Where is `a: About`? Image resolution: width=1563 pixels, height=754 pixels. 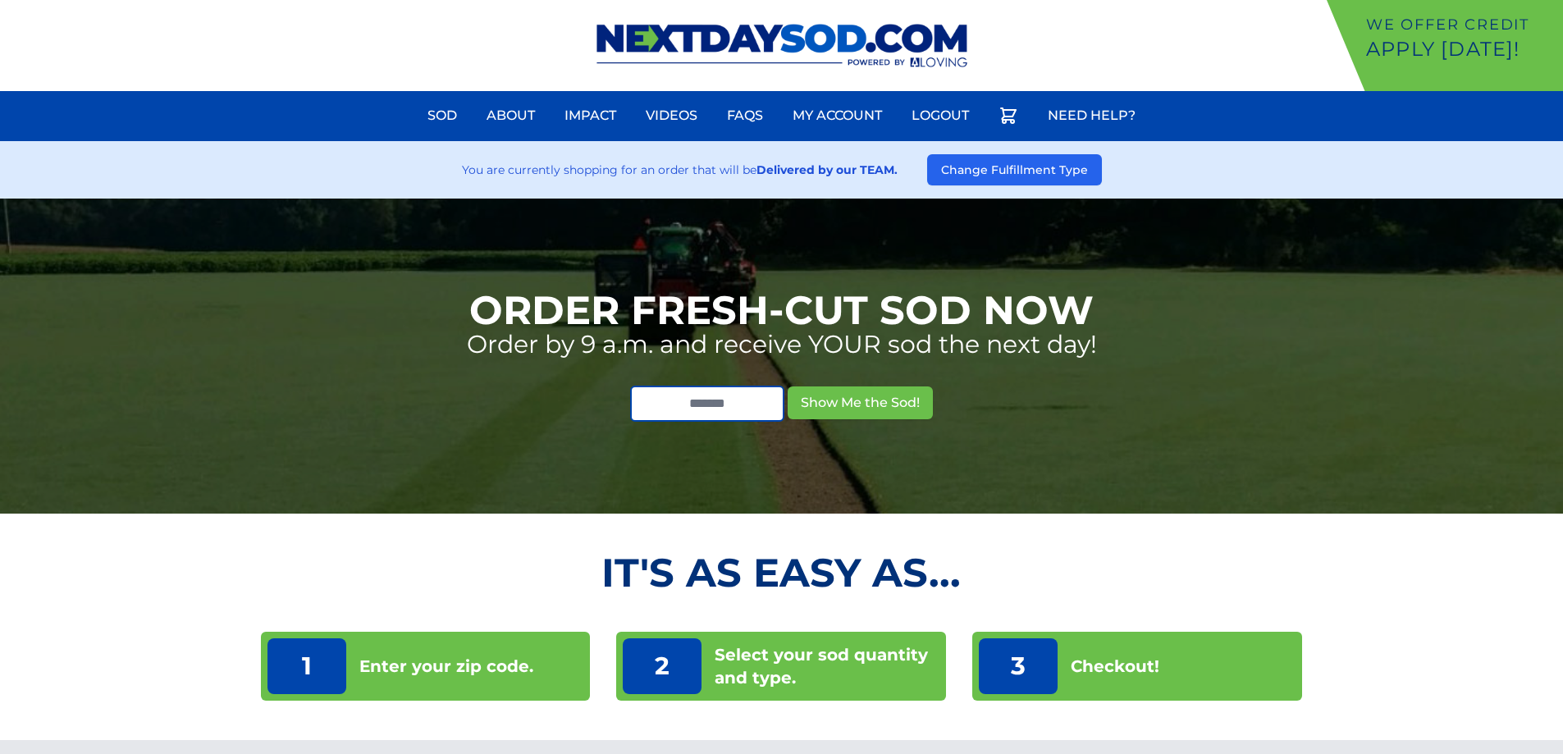 a: About is located at coordinates (510, 116).